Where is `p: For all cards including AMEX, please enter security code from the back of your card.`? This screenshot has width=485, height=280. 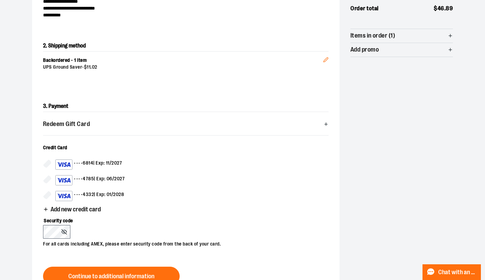 p: For all cards including AMEX, please enter security code from the back of your card. is located at coordinates (183, 243).